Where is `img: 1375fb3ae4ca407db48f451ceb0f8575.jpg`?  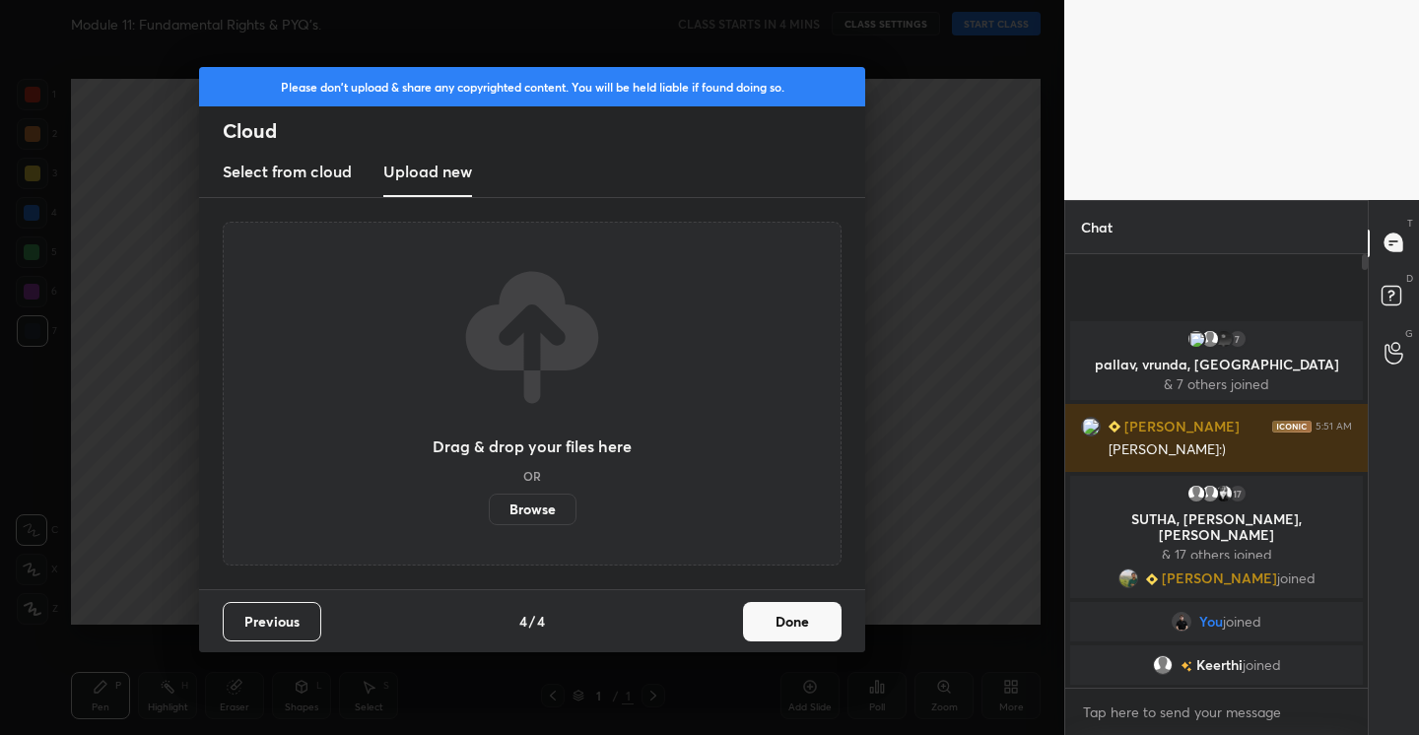 img: 1375fb3ae4ca407db48f451ceb0f8575.jpg is located at coordinates (1128, 578).